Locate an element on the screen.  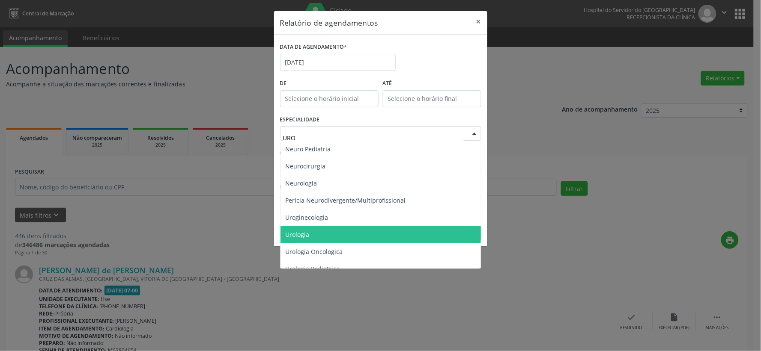
label: De is located at coordinates (329, 83).